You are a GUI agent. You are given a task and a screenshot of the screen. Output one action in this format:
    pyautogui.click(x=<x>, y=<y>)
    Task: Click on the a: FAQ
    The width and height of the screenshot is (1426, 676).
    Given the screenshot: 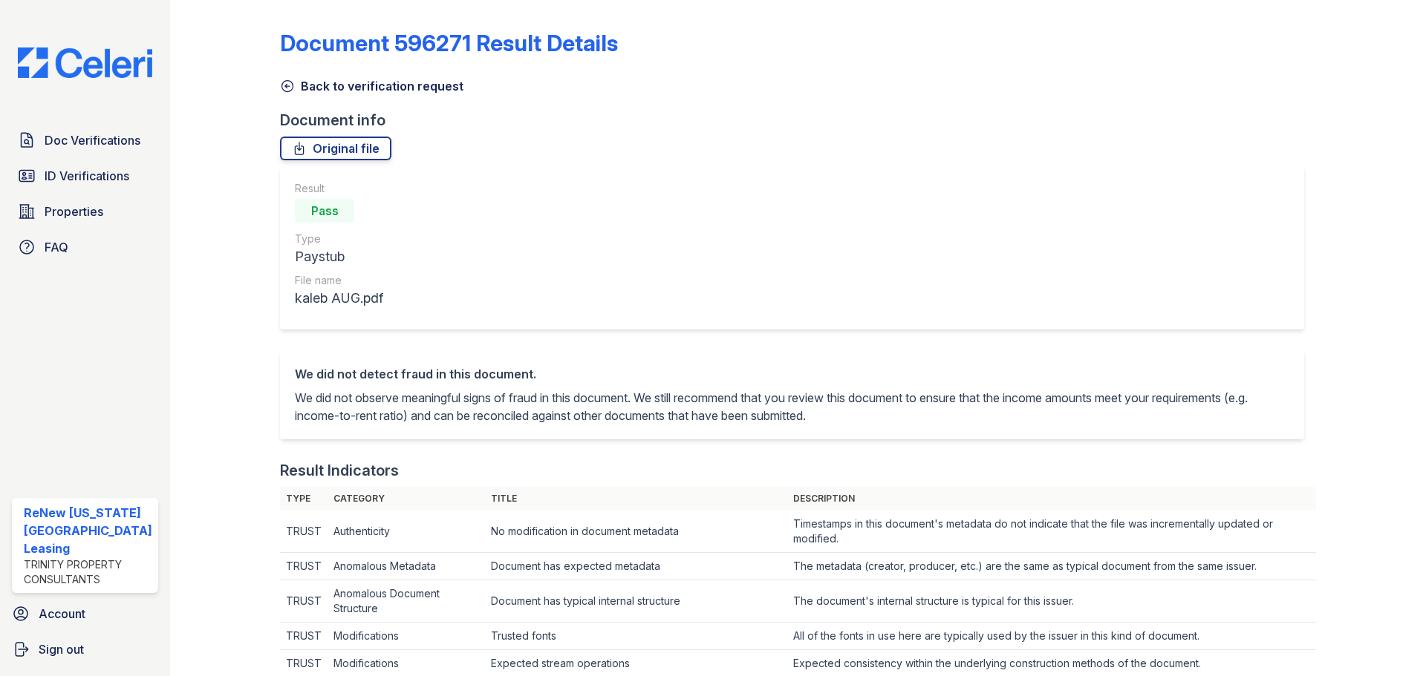 What is the action you would take?
    pyautogui.click(x=85, y=247)
    